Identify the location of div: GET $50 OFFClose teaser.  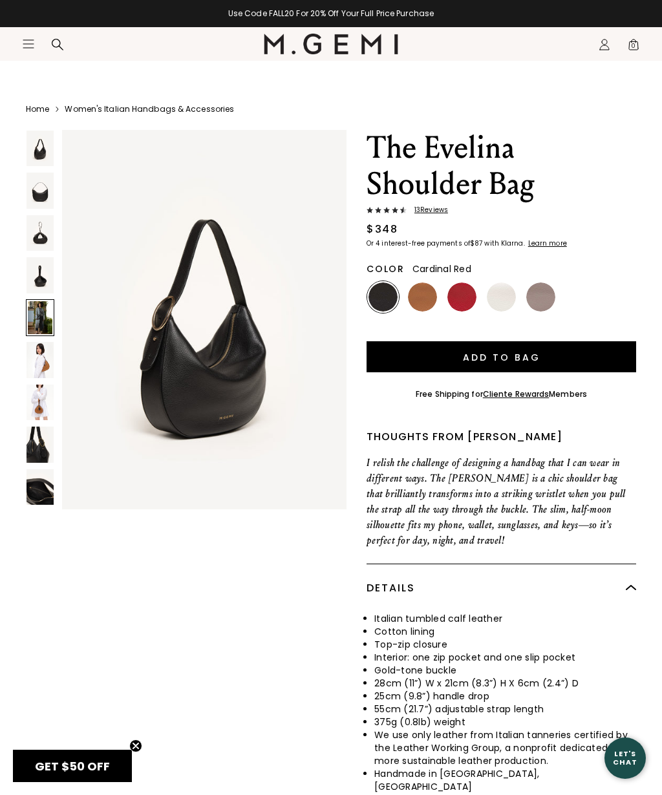
(72, 766).